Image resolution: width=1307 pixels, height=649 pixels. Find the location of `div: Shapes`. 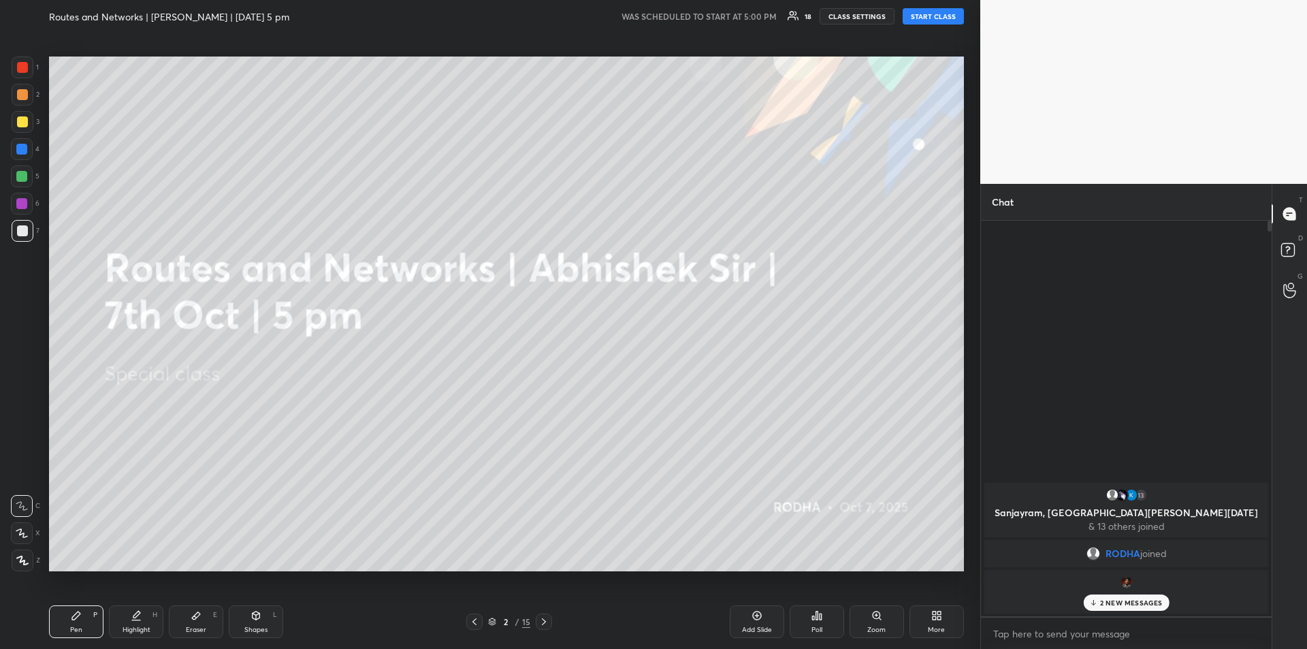

div: Shapes is located at coordinates (256, 630).